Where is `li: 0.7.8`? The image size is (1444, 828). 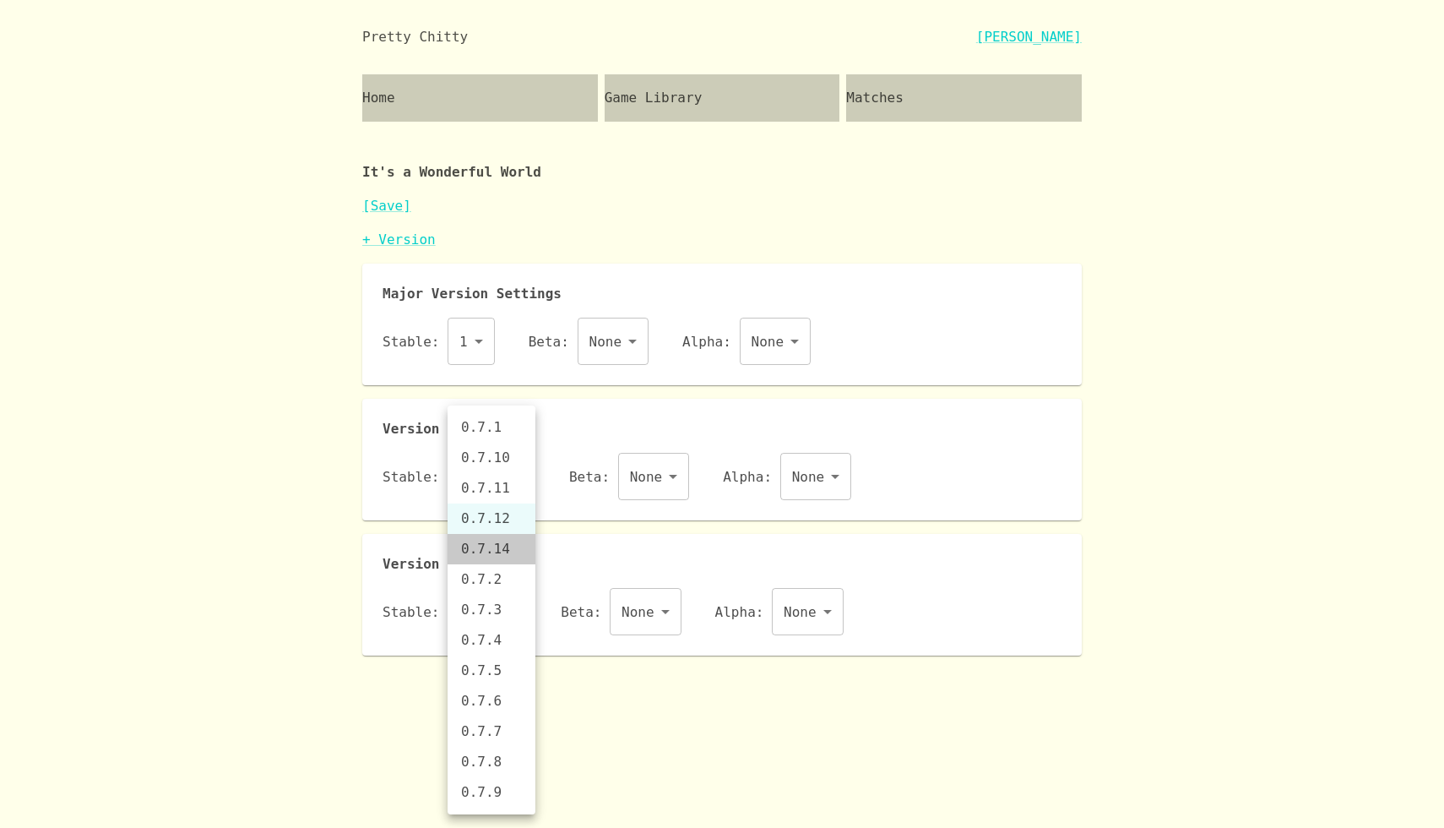
li: 0.7.8 is located at coordinates (491, 762).